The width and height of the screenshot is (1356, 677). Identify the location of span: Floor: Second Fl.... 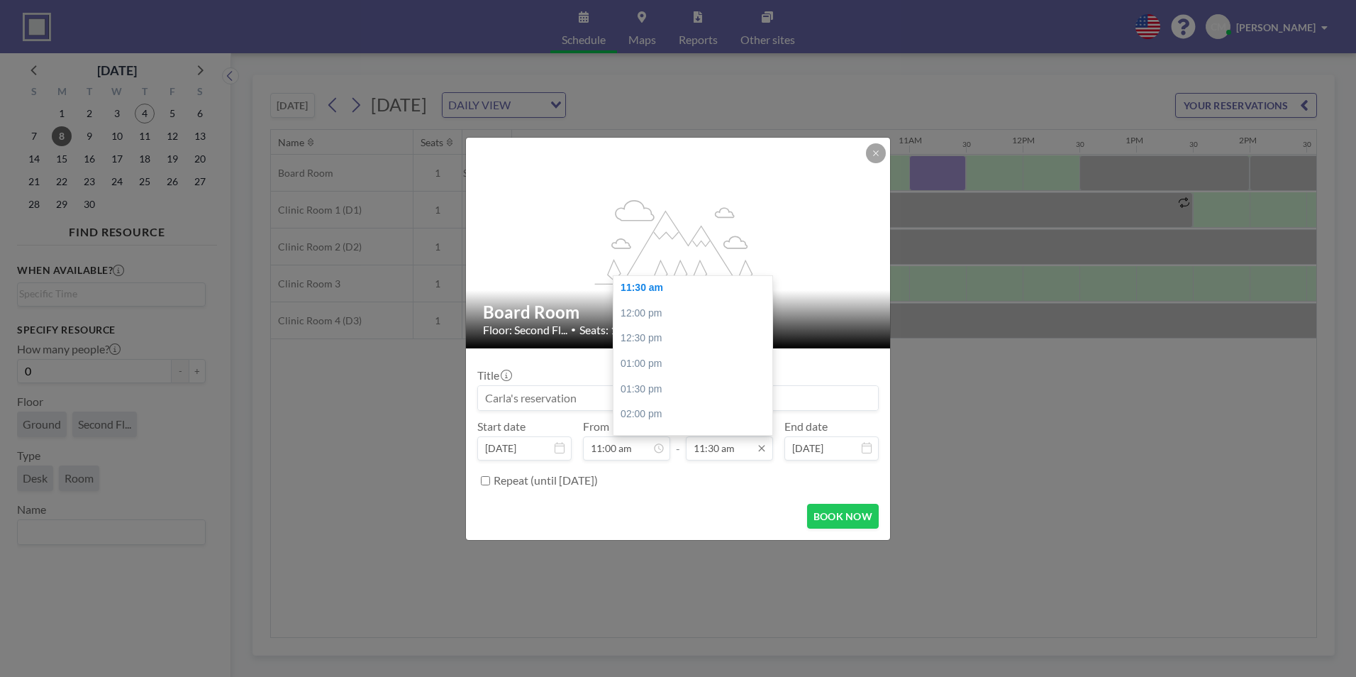
(525, 330).